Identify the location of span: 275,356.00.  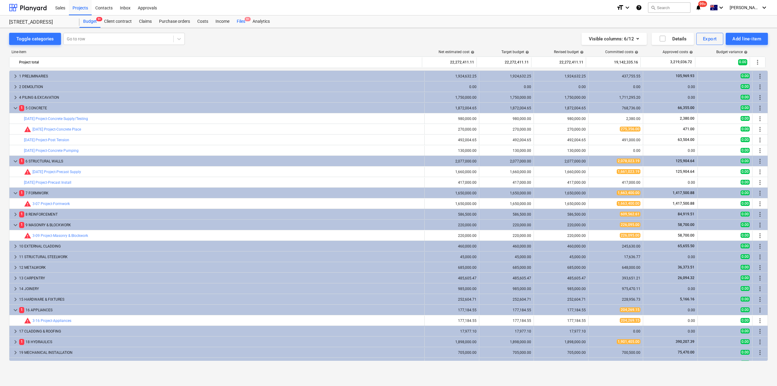
(630, 129).